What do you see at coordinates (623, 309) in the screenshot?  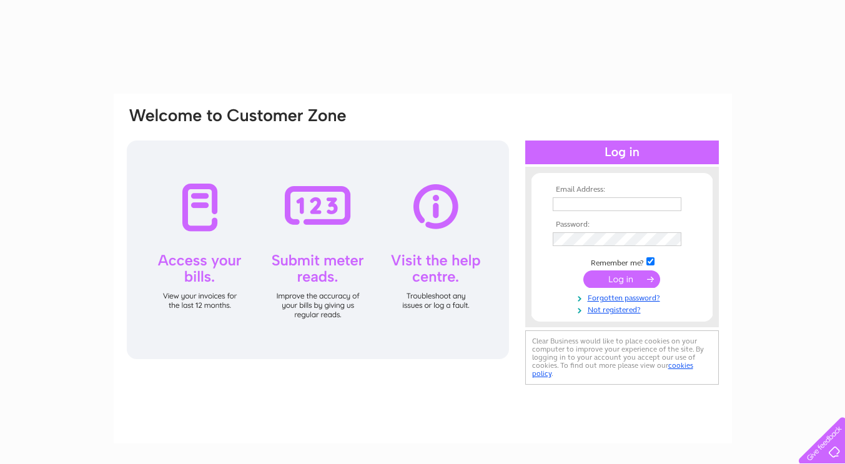 I see `a: Not registered?` at bounding box center [623, 309].